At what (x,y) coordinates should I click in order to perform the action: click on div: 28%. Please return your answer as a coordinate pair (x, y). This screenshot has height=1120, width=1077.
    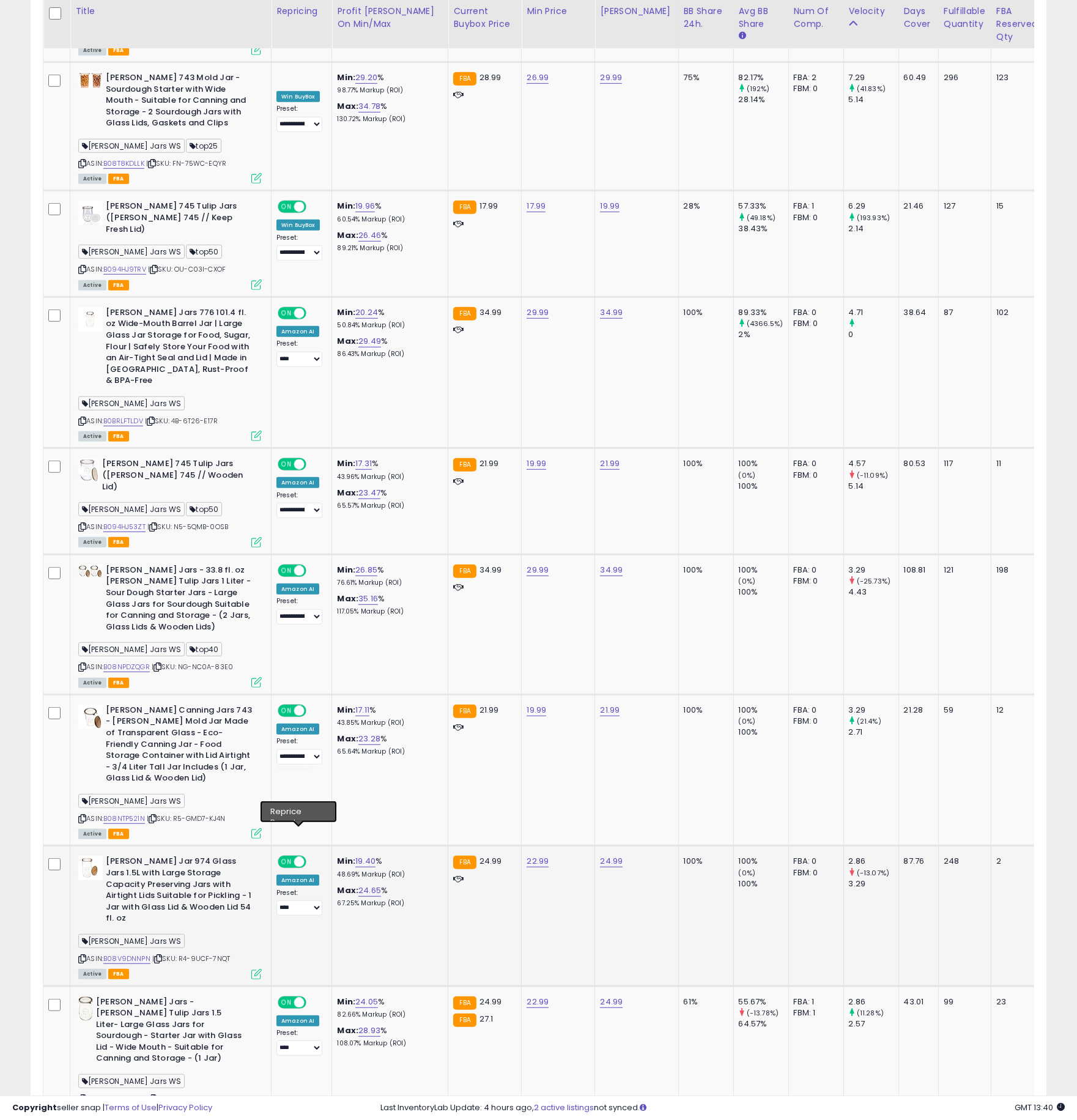
    Looking at the image, I should click on (704, 206).